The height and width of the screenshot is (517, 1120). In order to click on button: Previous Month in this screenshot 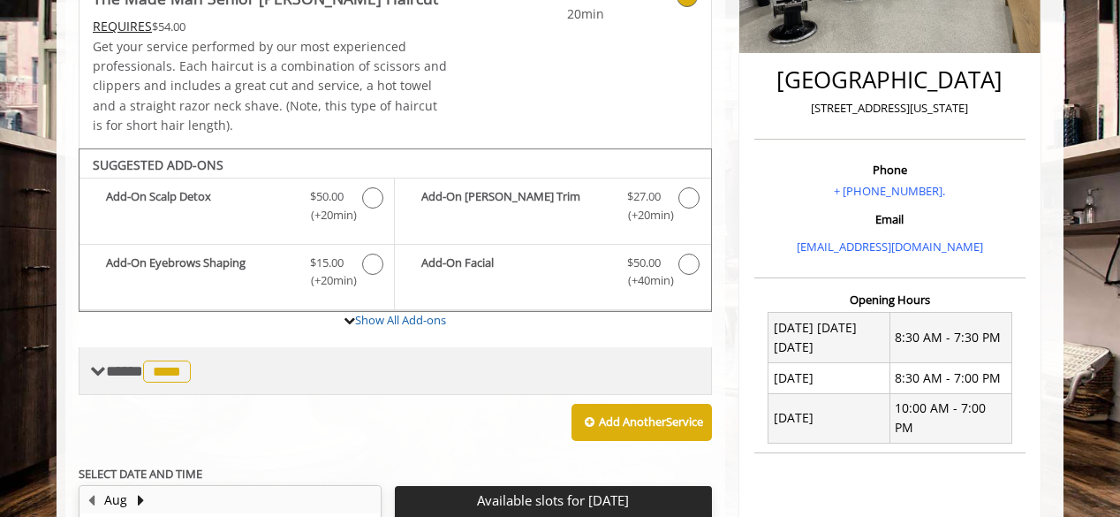, I will do `click(91, 500)`.